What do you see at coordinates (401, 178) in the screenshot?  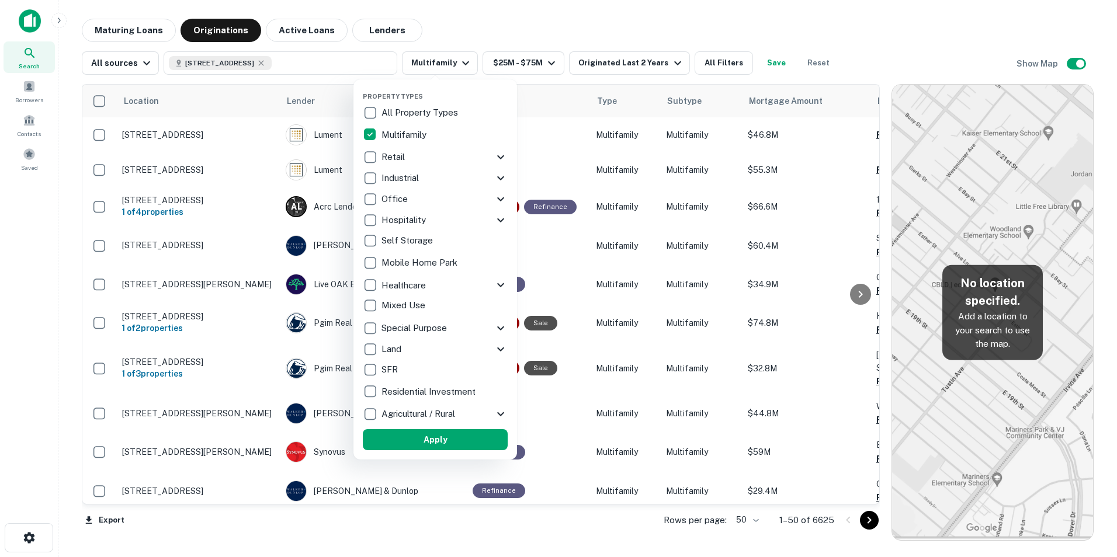 I see `p: Industrial` at bounding box center [401, 178].